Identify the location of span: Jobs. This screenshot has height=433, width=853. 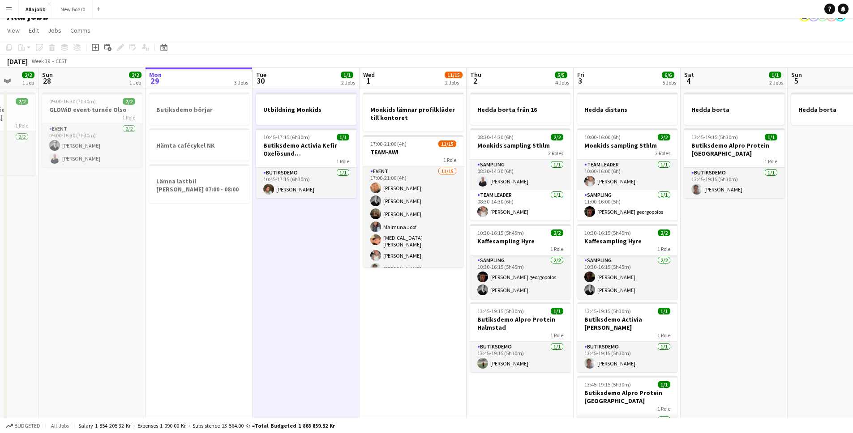
(55, 30).